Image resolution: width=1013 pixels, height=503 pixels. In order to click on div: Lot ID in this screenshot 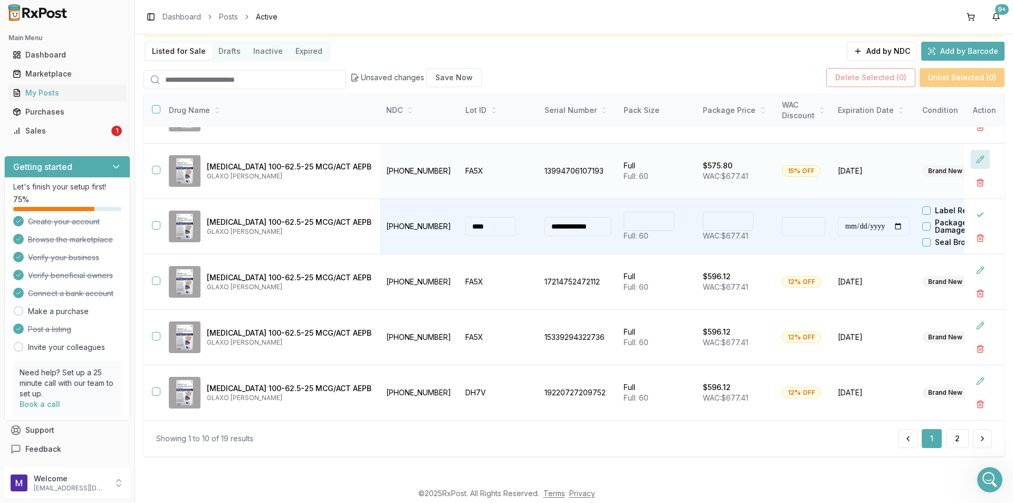, I will do `click(498, 110)`.